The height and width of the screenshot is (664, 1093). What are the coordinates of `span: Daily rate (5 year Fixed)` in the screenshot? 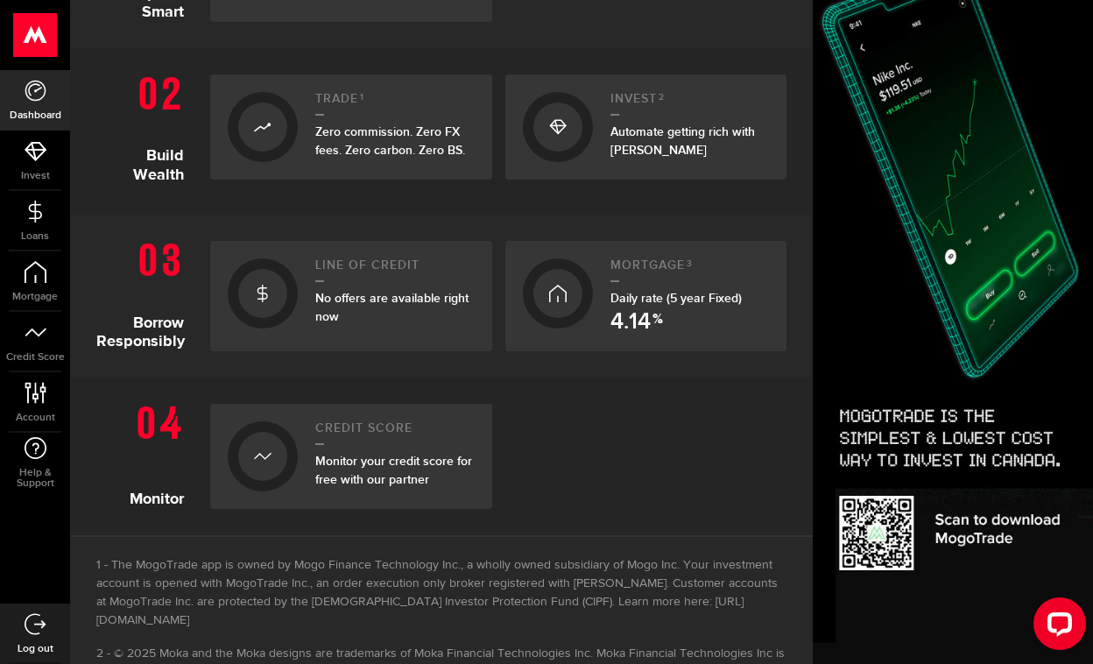 It's located at (676, 298).